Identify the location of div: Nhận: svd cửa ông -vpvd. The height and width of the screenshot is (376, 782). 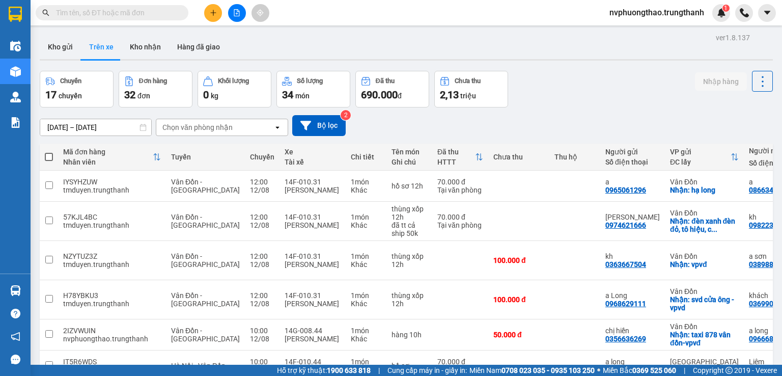
(704, 303).